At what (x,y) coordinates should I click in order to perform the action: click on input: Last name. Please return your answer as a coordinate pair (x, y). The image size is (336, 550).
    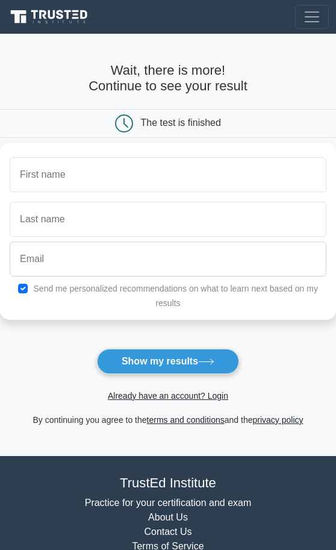
    Looking at the image, I should click on (168, 219).